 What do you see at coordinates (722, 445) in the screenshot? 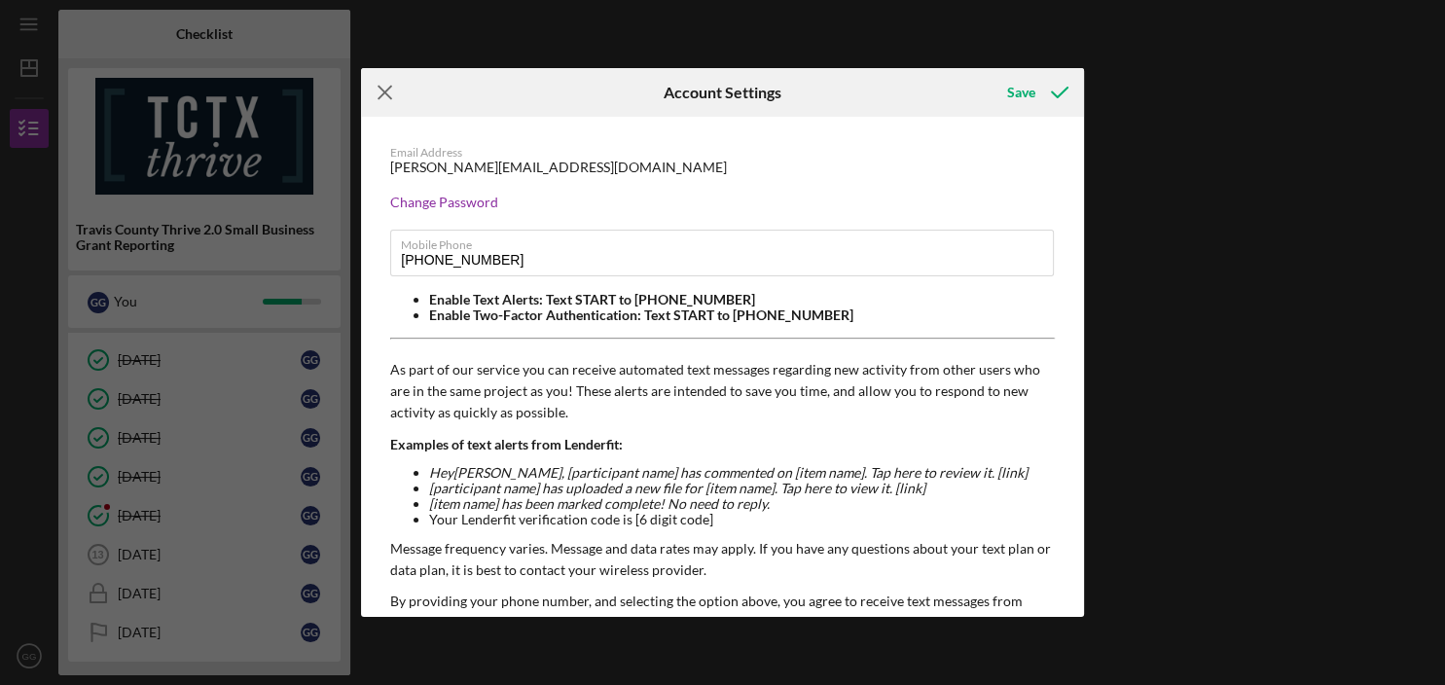
I see `p: Examples of text alerts from Lenderfit:` at bounding box center [722, 445].